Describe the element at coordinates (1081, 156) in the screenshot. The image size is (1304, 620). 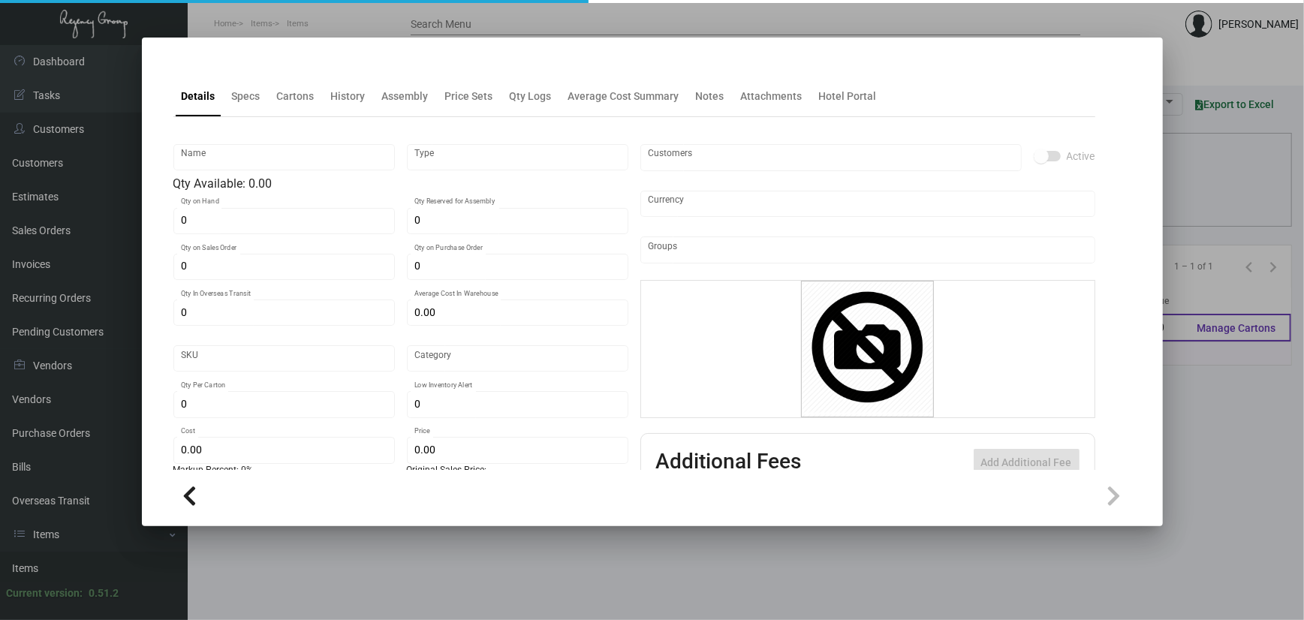
I see `span: Active` at that location.